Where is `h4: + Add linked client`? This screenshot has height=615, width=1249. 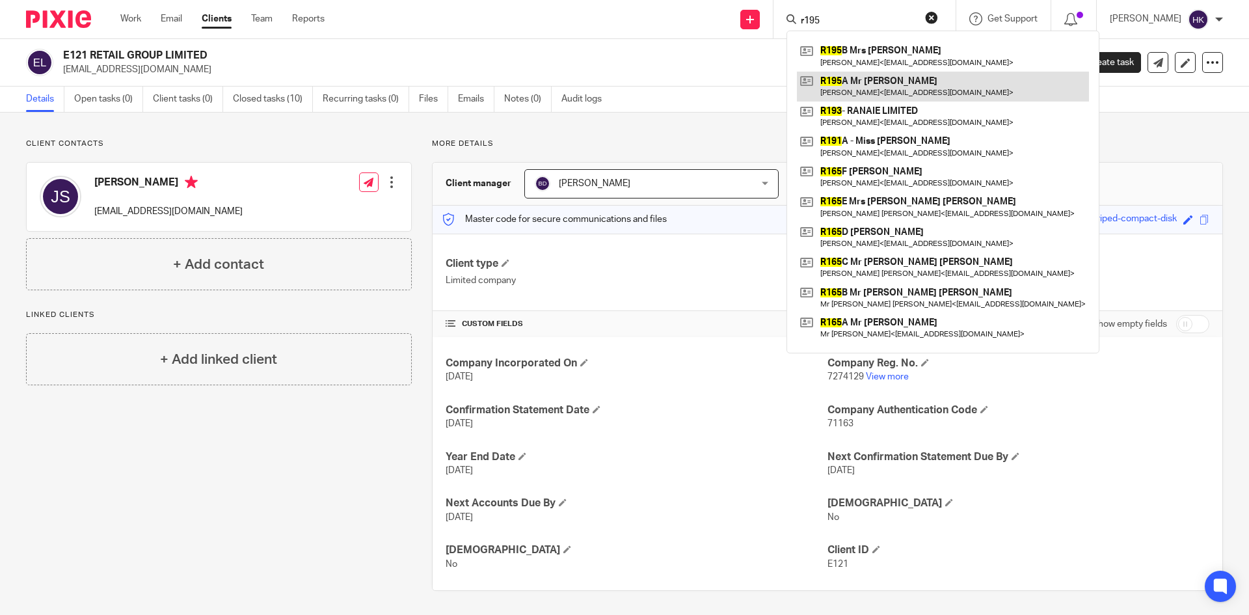 h4: + Add linked client is located at coordinates (219, 359).